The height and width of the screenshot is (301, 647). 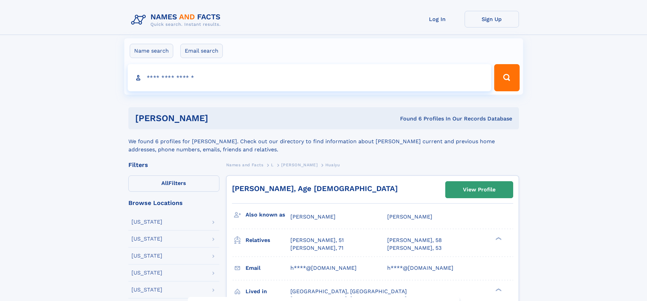 What do you see at coordinates (174, 165) in the screenshot?
I see `div: Filters` at bounding box center [174, 165].